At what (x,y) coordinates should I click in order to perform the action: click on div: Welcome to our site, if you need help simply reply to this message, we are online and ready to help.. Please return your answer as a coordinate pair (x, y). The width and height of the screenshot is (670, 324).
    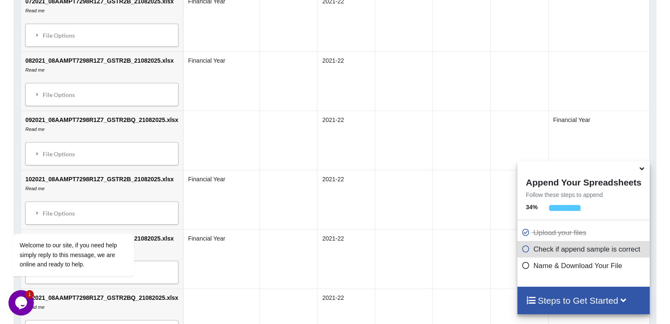
    Looking at the image, I should click on (76, 98).